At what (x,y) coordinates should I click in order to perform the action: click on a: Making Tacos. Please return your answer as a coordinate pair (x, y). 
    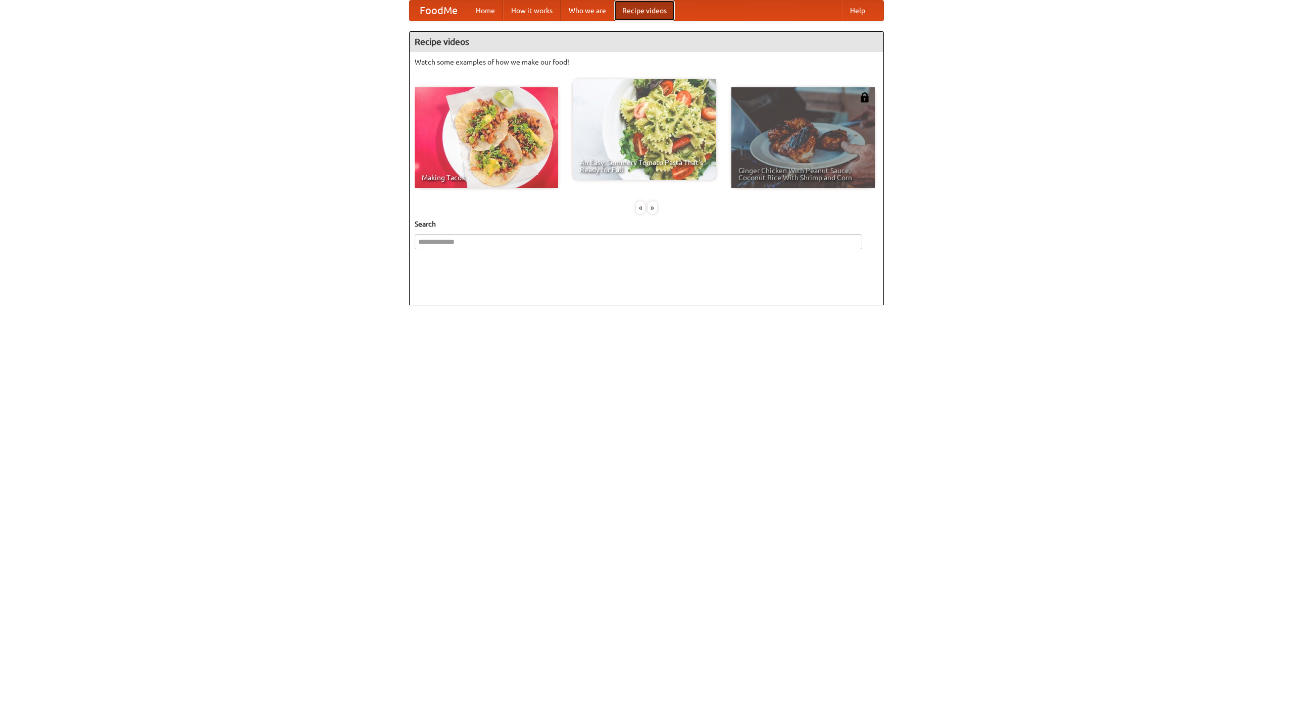
    Looking at the image, I should click on (486, 138).